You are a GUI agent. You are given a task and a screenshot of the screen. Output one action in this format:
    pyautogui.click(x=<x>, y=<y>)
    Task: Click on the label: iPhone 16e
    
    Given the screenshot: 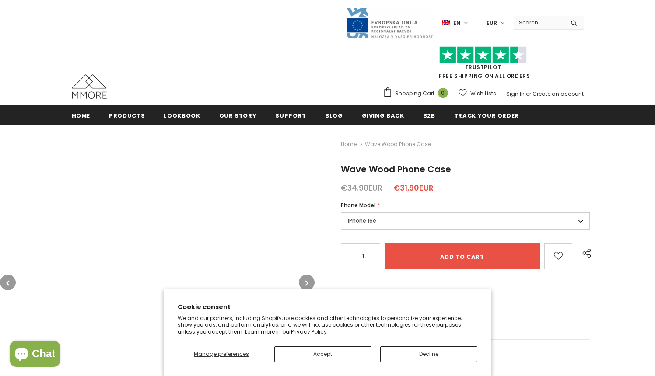 What is the action you would take?
    pyautogui.click(x=466, y=221)
    